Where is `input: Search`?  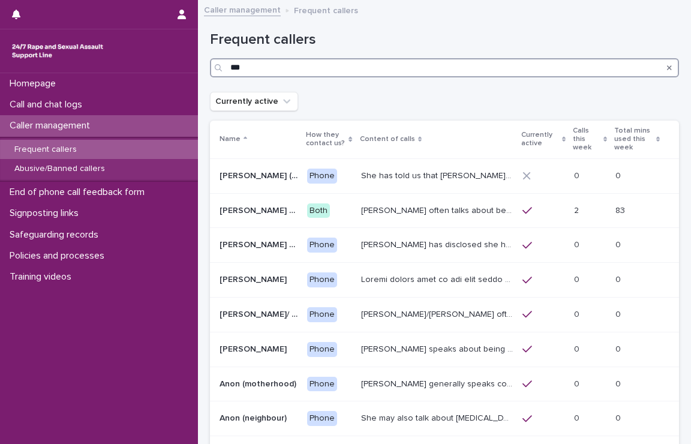
input: Search is located at coordinates (445, 68).